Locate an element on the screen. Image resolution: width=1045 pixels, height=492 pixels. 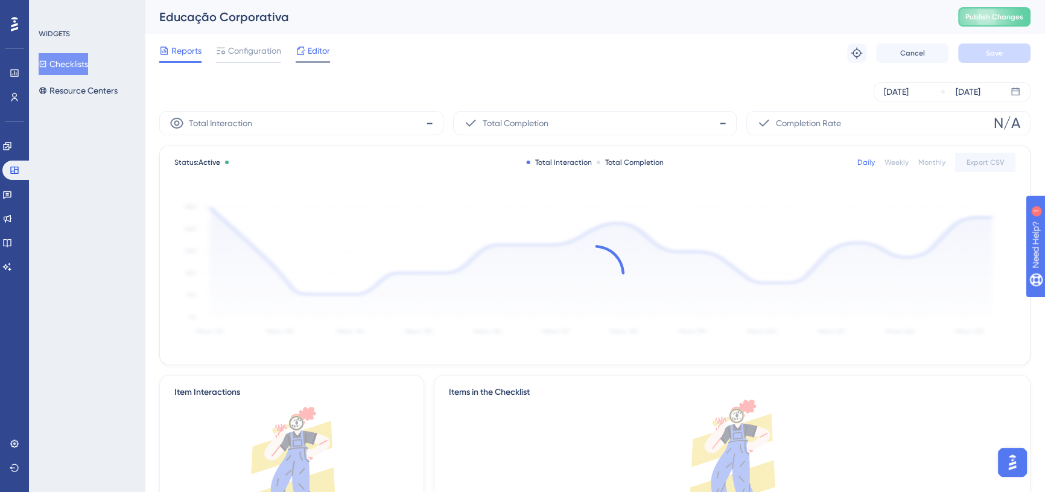
span: Export CSV is located at coordinates (986, 162).